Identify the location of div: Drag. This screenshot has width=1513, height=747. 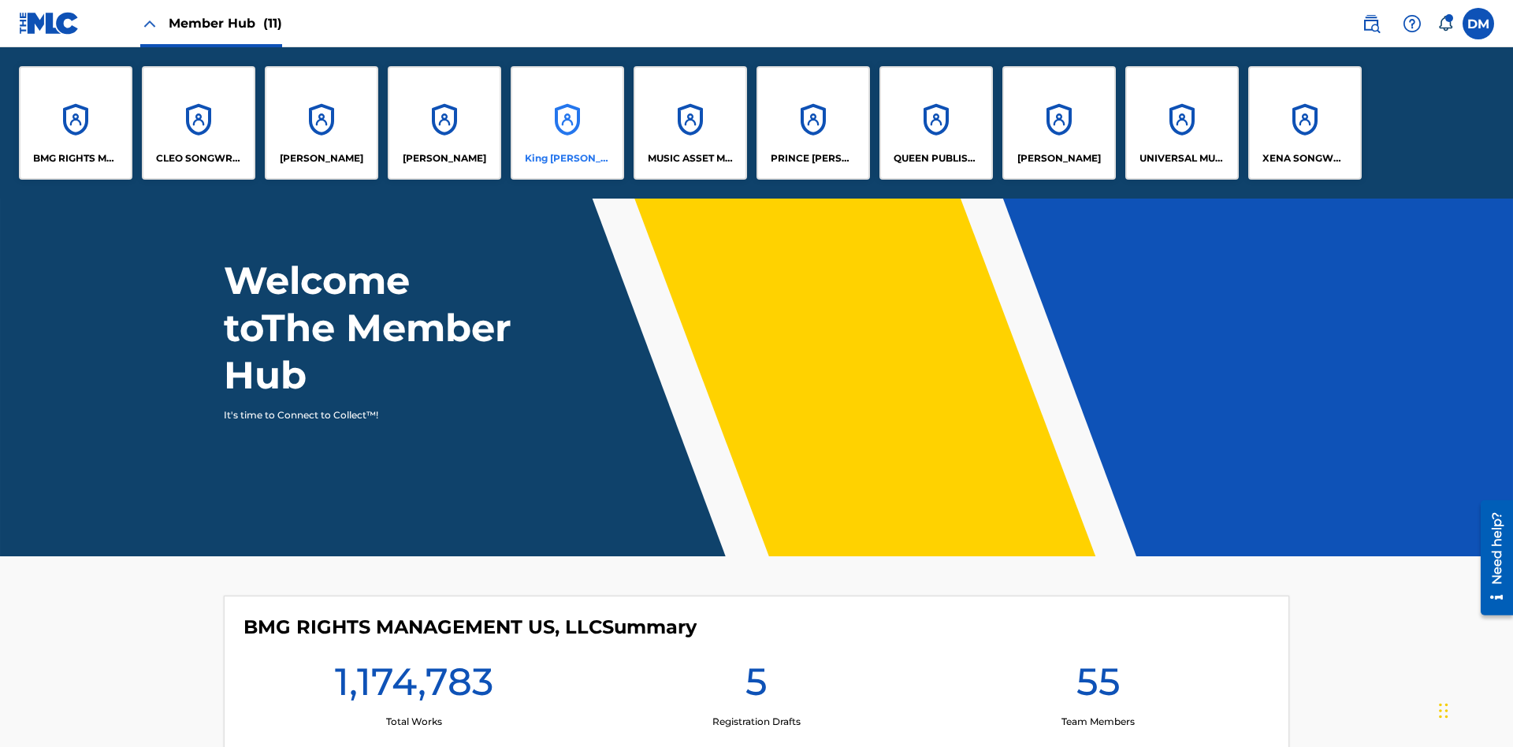
(1443, 711).